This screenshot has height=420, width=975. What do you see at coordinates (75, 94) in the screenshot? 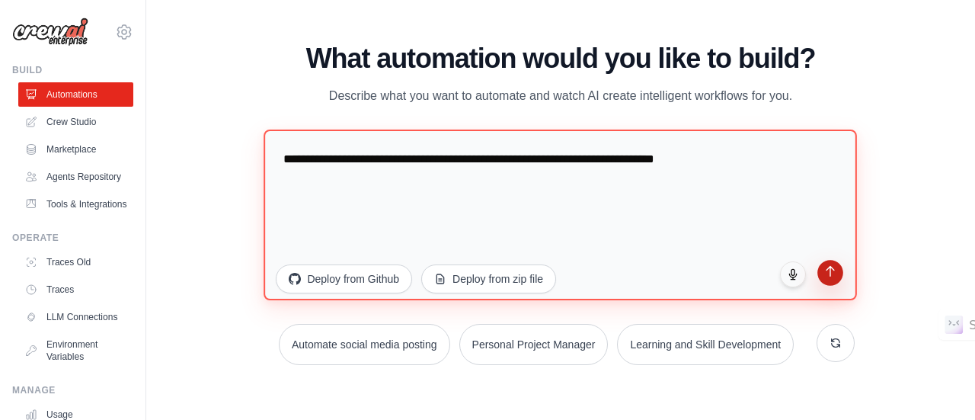
I see `a: Automations` at bounding box center [75, 94].